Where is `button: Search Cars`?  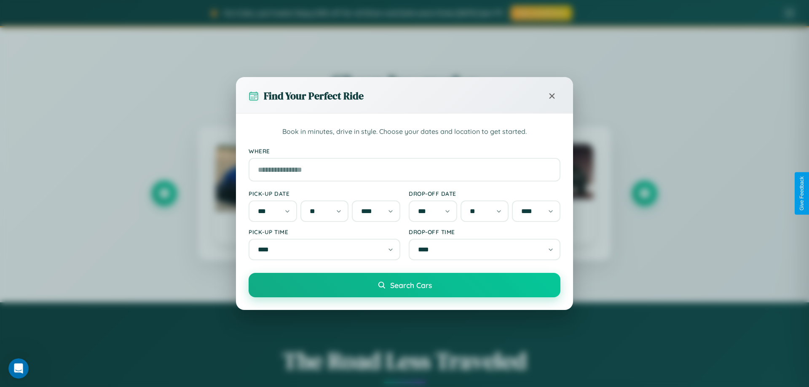 button: Search Cars is located at coordinates (404, 285).